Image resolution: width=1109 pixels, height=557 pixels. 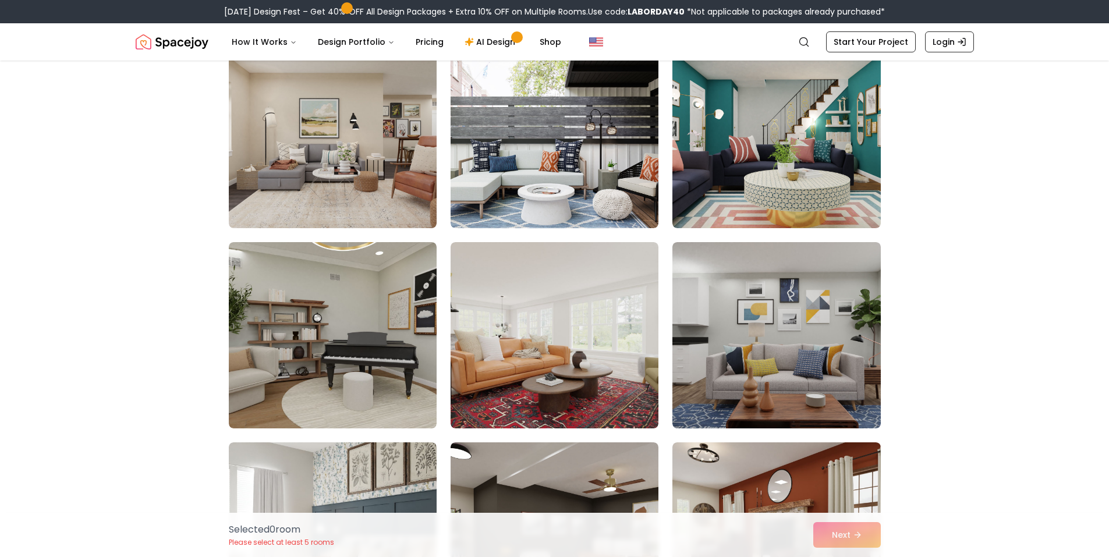 What do you see at coordinates (281, 543) in the screenshot?
I see `p: Please select at least 5 rooms` at bounding box center [281, 543].